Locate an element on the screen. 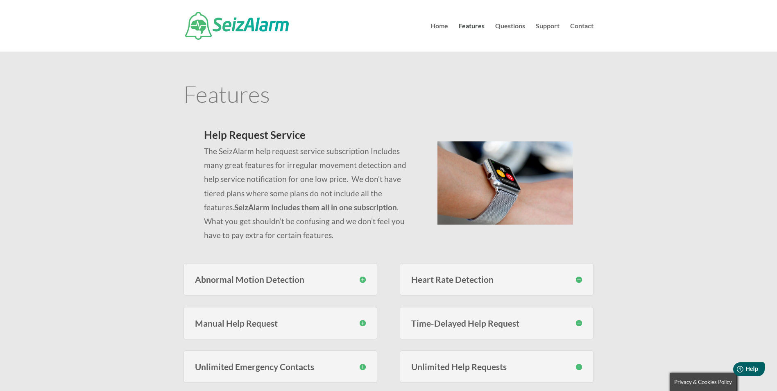 This screenshot has height=391, width=777. a: Home is located at coordinates (439, 37).